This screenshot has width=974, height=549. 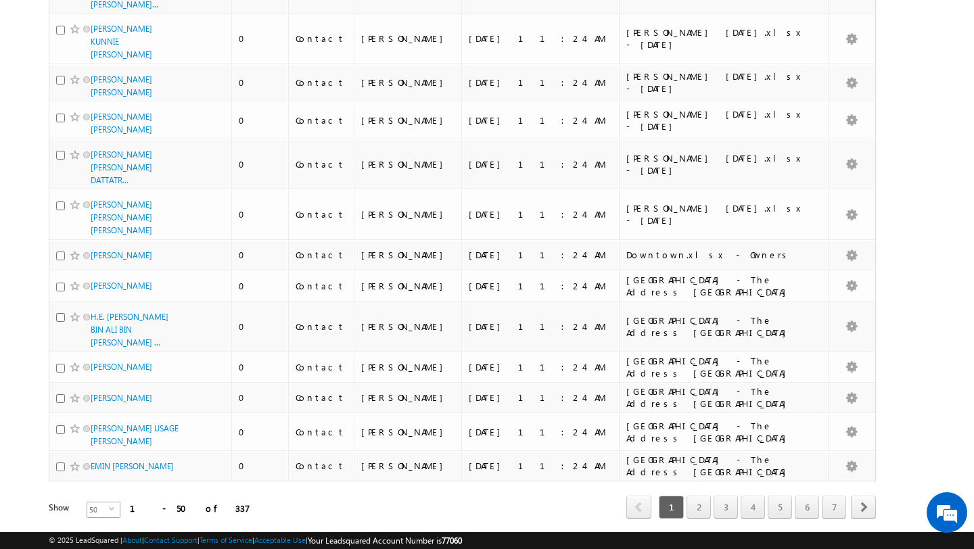 I want to click on em: Start Chat, so click(x=214, y=425).